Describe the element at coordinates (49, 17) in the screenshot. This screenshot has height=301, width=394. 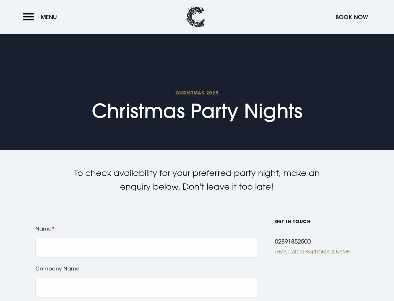
I see `span: Menu` at that location.